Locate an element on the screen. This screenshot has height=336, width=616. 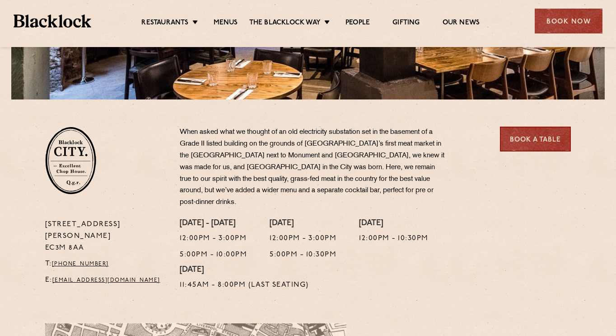
img: City-stamp-default.svg is located at coordinates (70, 160).